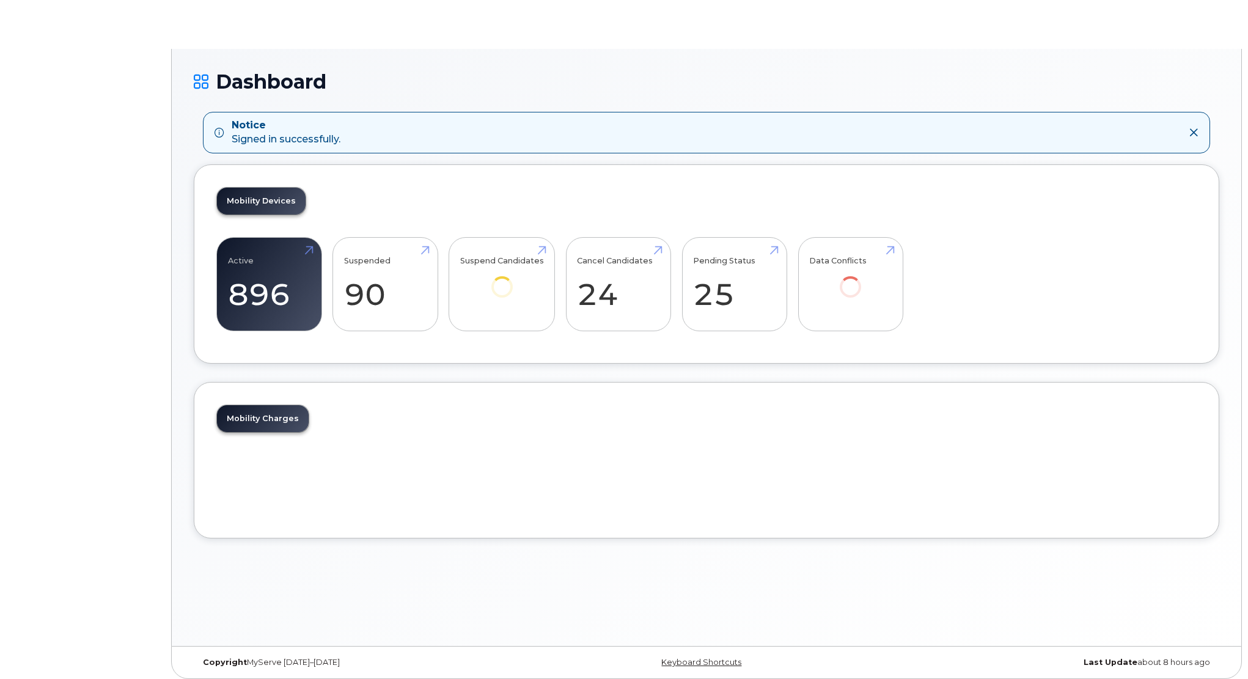 The width and height of the screenshot is (1248, 679). Describe the element at coordinates (850, 279) in the screenshot. I see `a: Data Conflicts` at that location.